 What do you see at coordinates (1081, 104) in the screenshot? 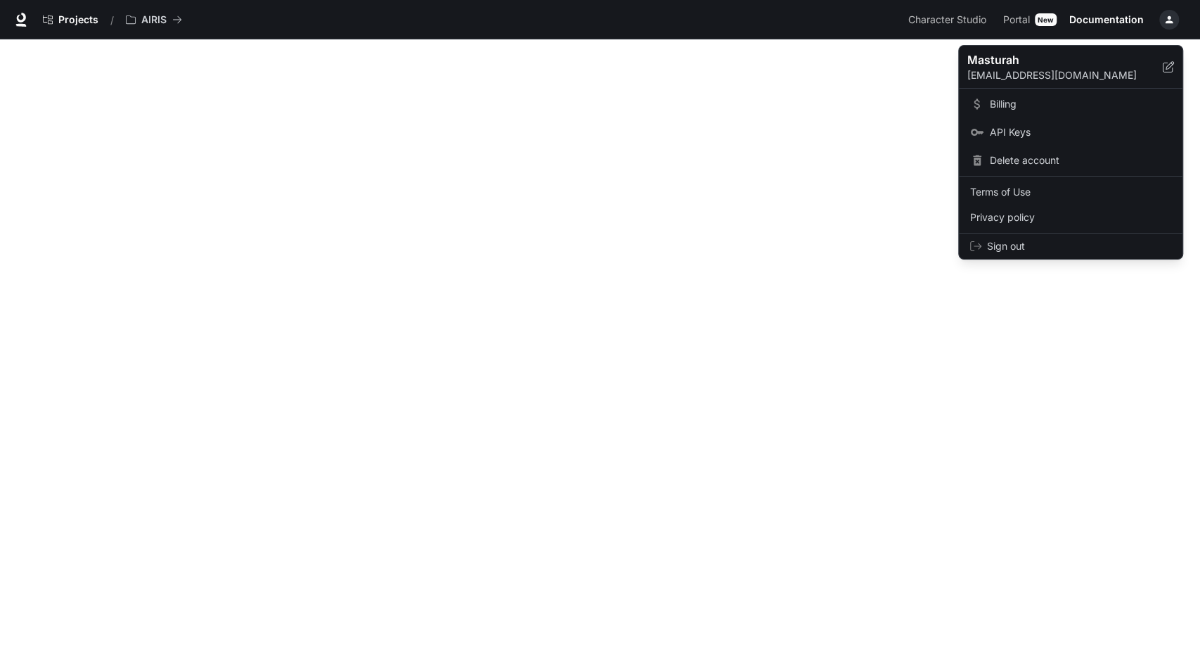
I see `span: Billing` at bounding box center [1081, 104].